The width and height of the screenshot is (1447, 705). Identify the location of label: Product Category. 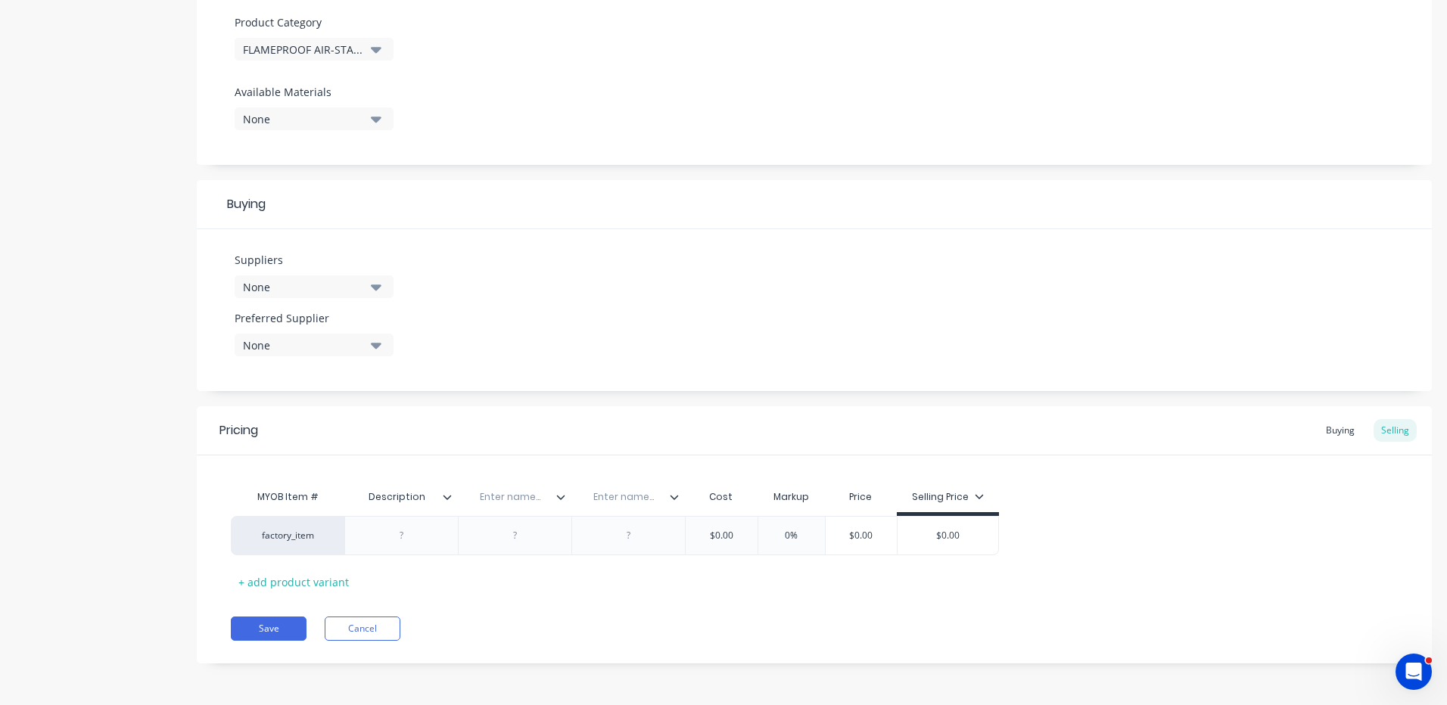
(310, 22).